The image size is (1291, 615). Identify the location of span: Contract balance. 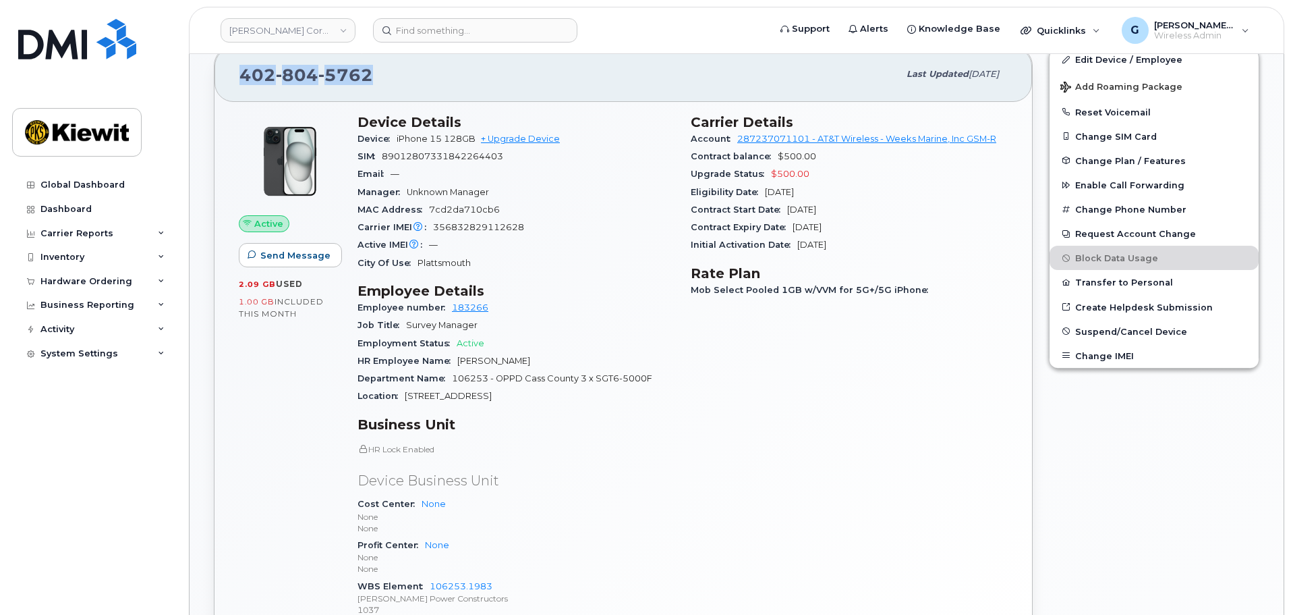
(734, 156).